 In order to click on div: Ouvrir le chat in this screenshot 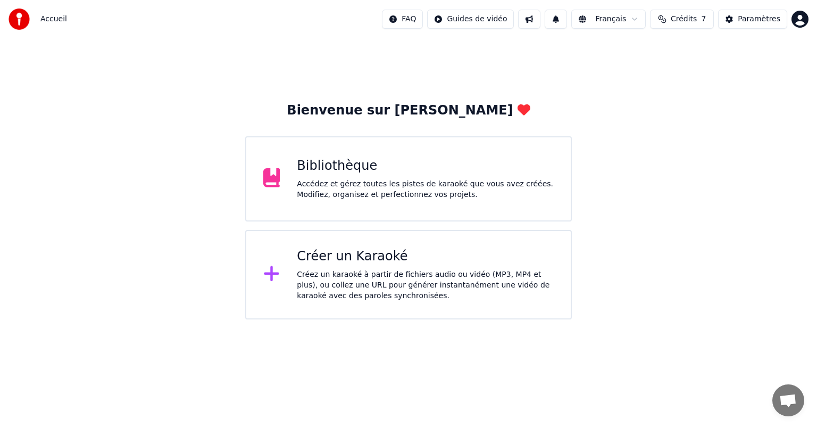, I will do `click(788, 400)`.